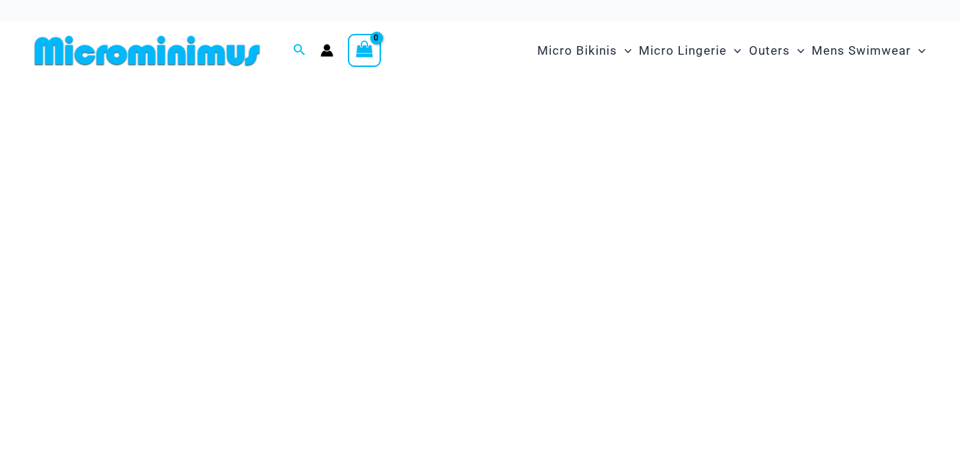 The height and width of the screenshot is (455, 960). What do you see at coordinates (147, 50) in the screenshot?
I see `img: MM SHOP LOGO FLAT` at bounding box center [147, 50].